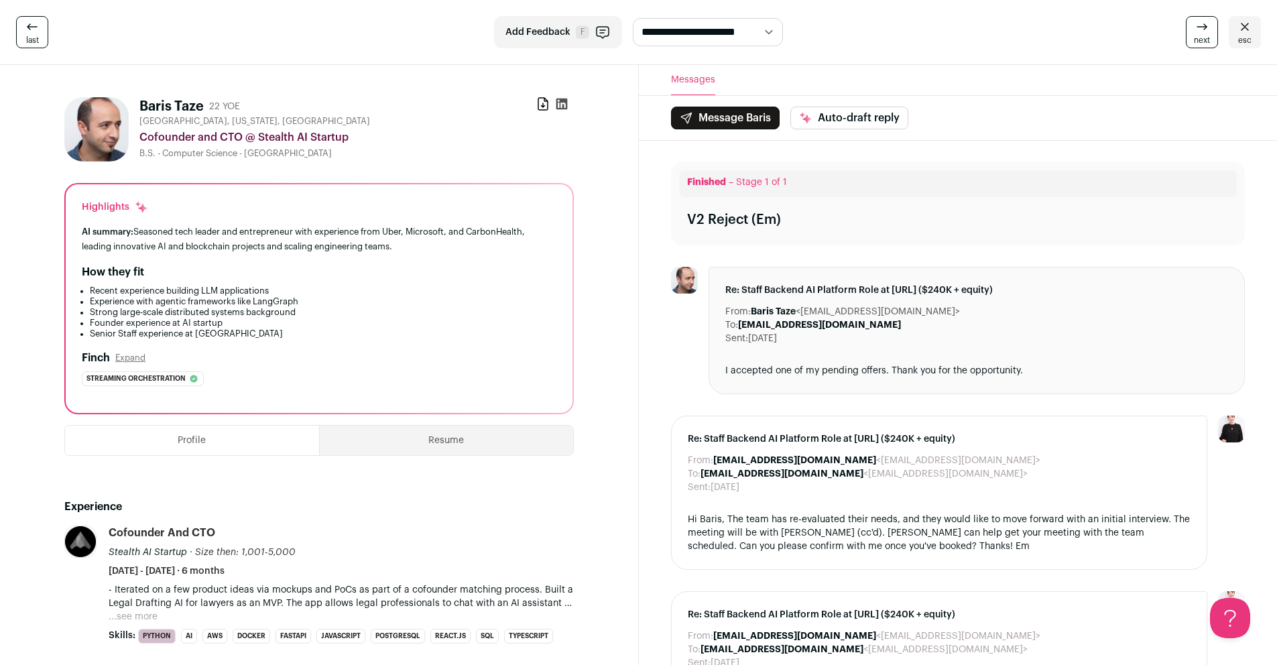 This screenshot has width=1277, height=665. What do you see at coordinates (323, 323) in the screenshot?
I see `li: Founder experience at AI startup` at bounding box center [323, 323].